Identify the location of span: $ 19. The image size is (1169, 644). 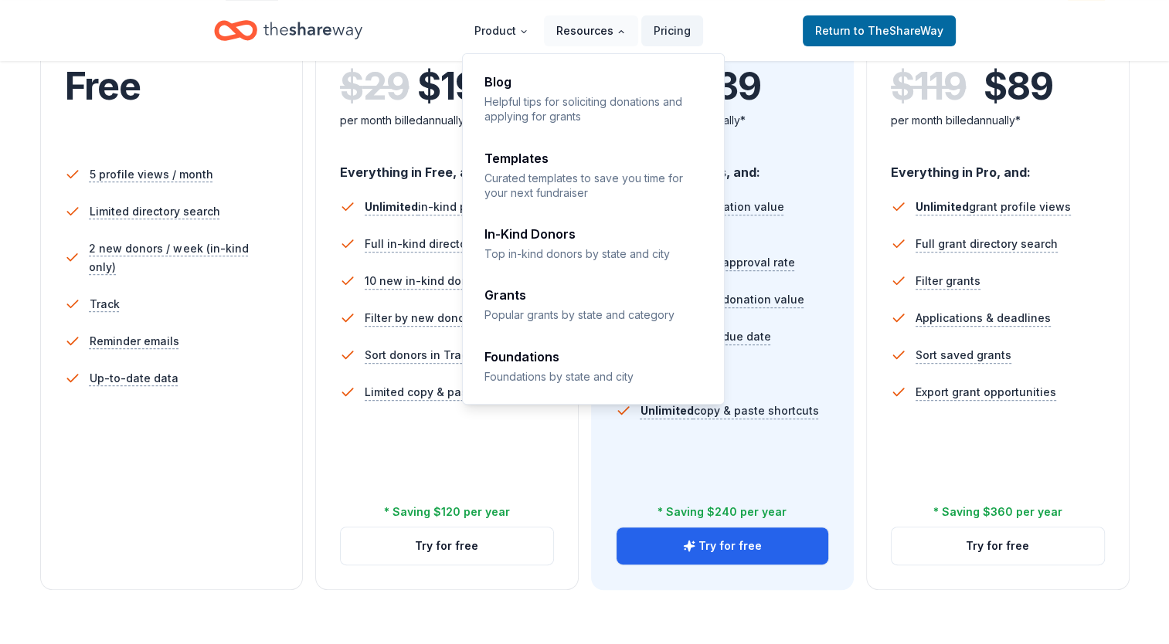
(447, 87).